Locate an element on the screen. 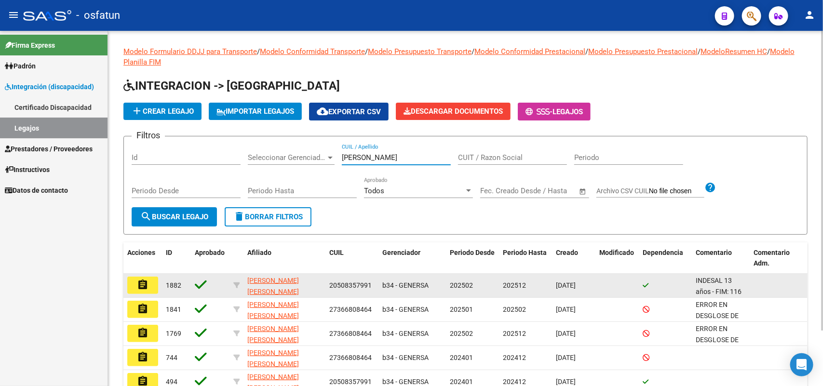 The image size is (823, 386). a: Modelo Presupuesto Prestacional is located at coordinates (643, 52).